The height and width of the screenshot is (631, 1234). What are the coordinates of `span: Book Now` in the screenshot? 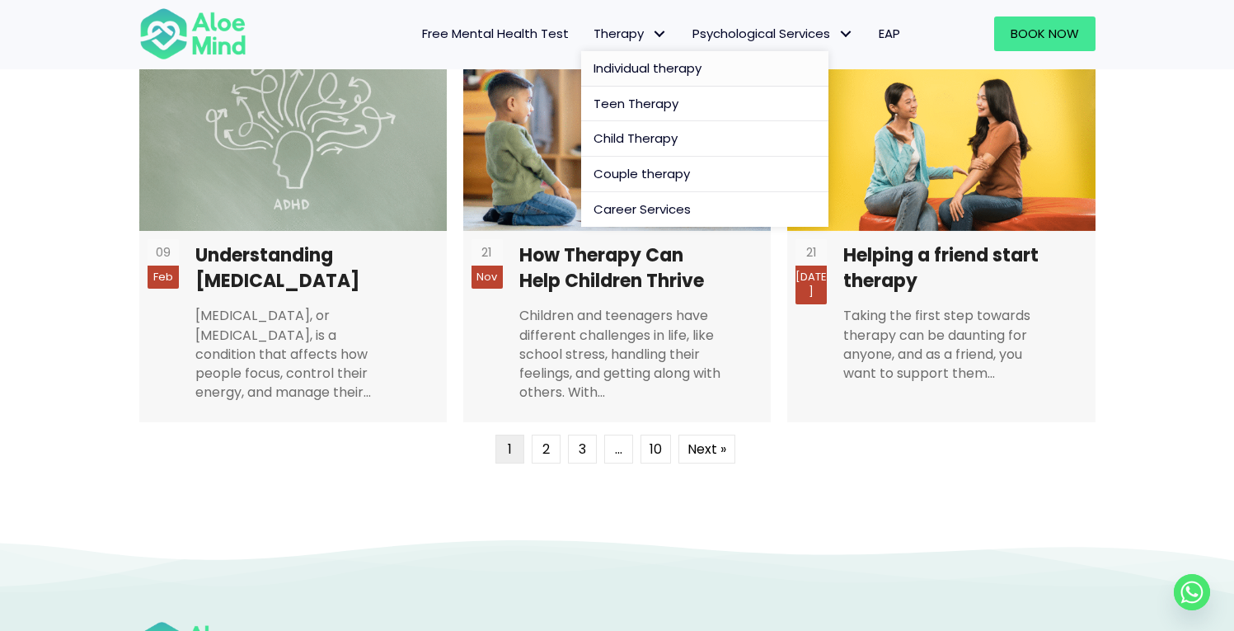 It's located at (1044, 33).